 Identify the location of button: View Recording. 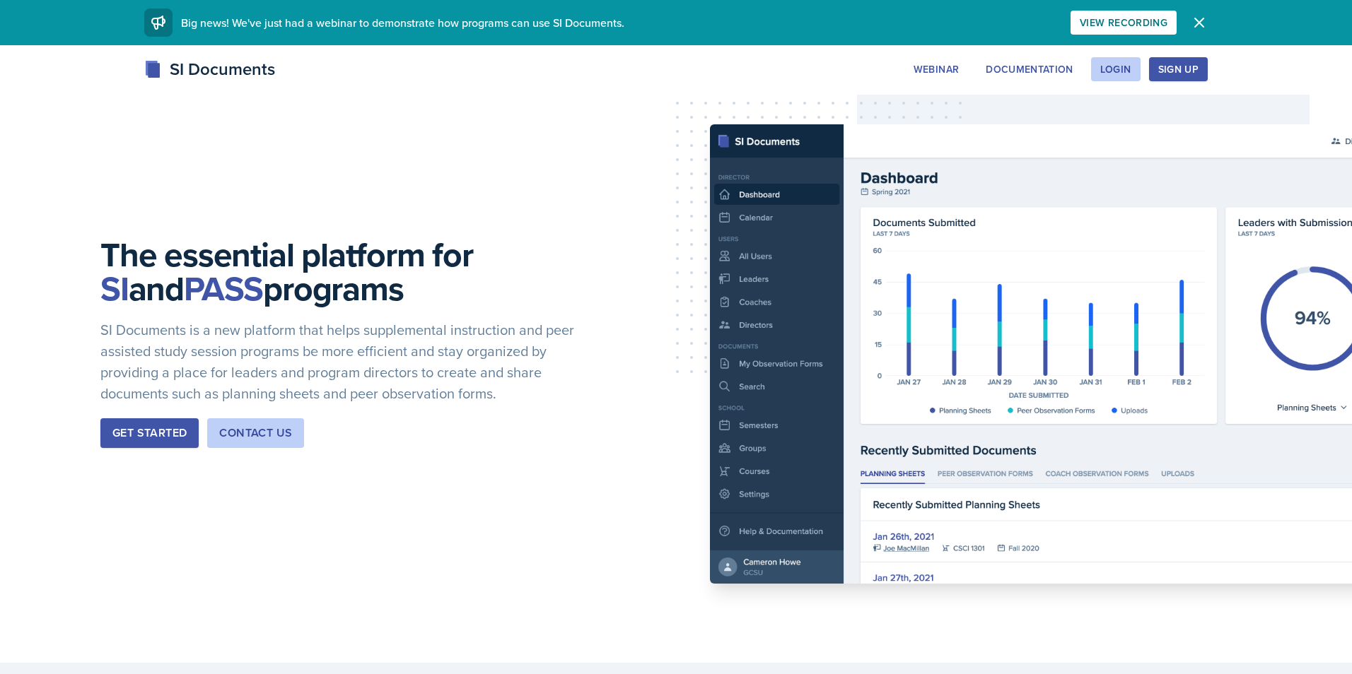
(1123, 23).